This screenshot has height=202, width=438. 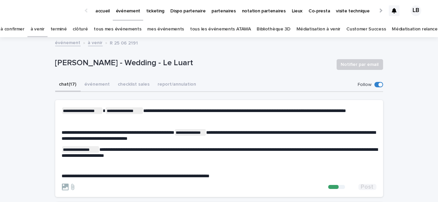 I want to click on img: Ls34BcGeRexTGTNfXpUC, so click(x=46, y=11).